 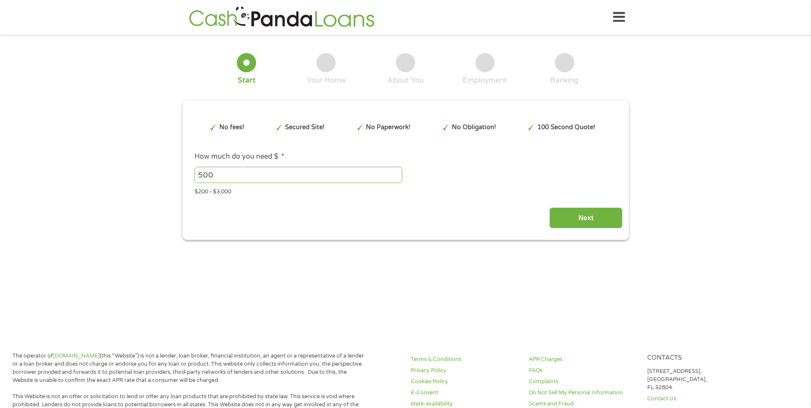 What do you see at coordinates (247, 80) in the screenshot?
I see `div: Start` at bounding box center [247, 80].